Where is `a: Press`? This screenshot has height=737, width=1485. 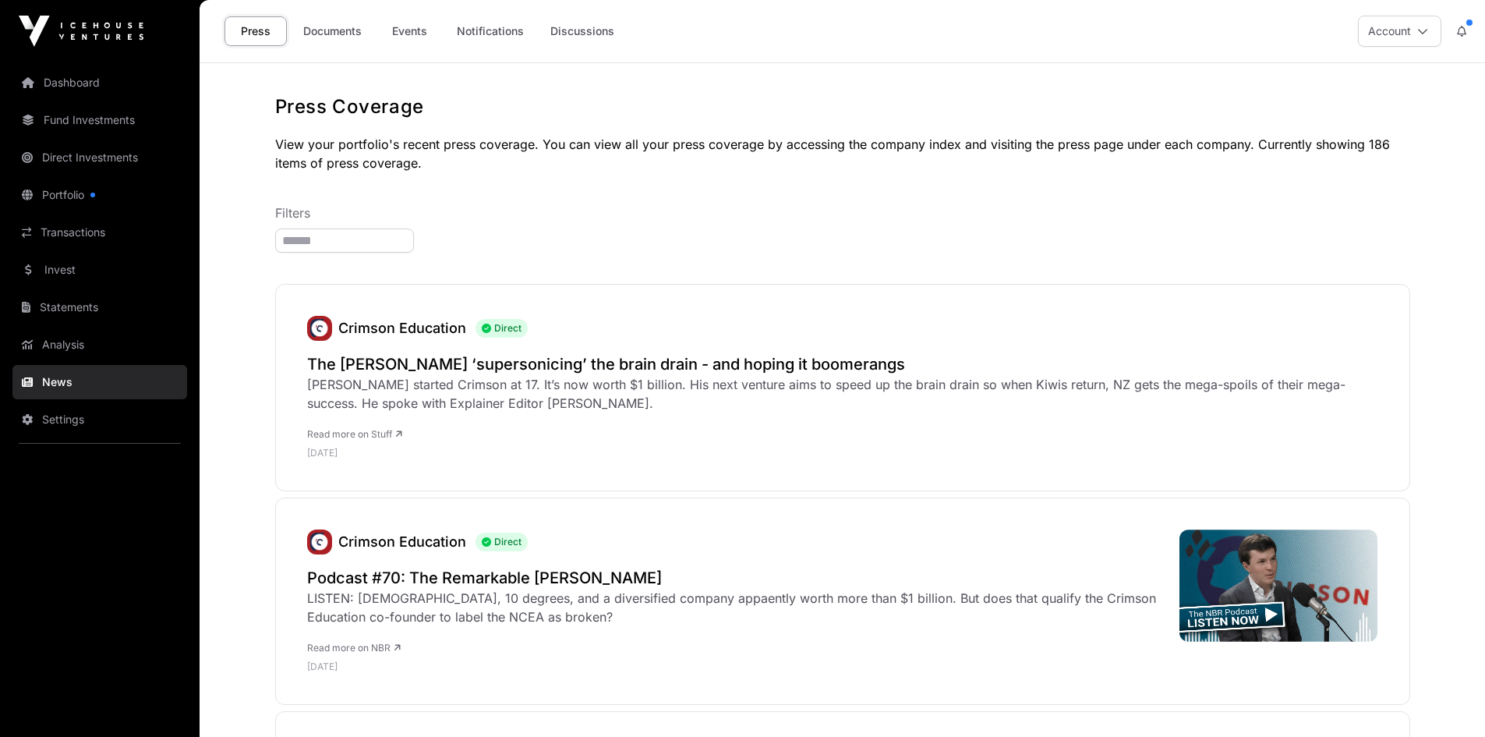 a: Press is located at coordinates (256, 31).